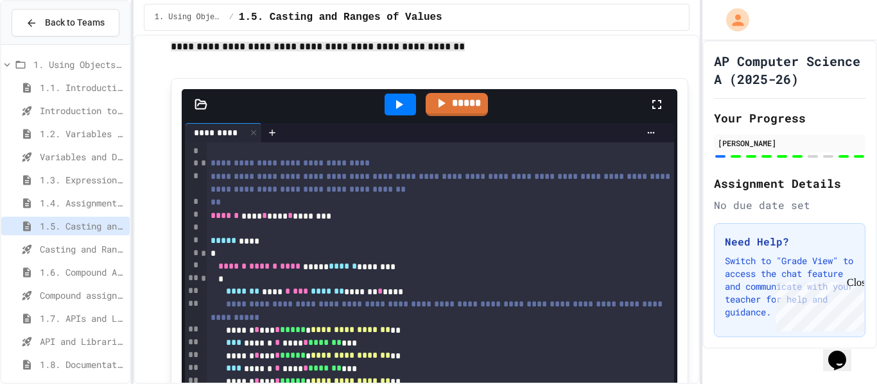 The height and width of the screenshot is (384, 877). I want to click on span: Casting and Ranges of variables - Quiz, so click(82, 249).